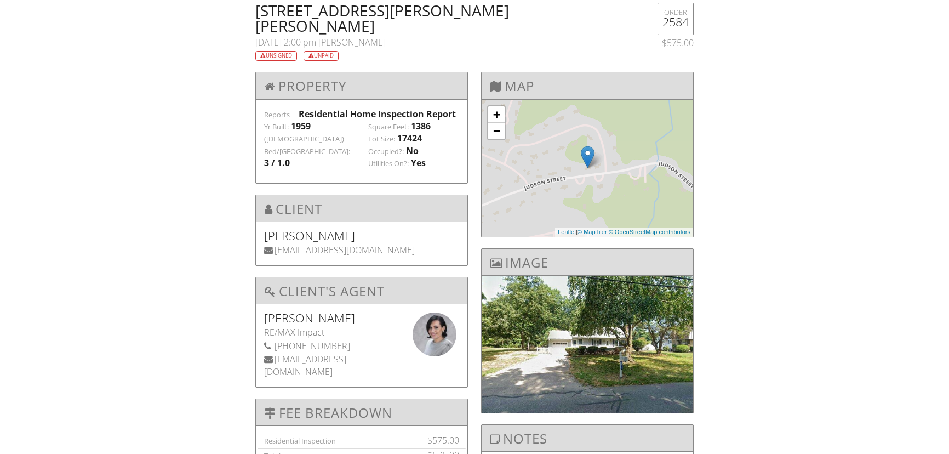 Image resolution: width=949 pixels, height=454 pixels. What do you see at coordinates (649, 232) in the screenshot?
I see `a: © OpenStreetMap contributors` at bounding box center [649, 232].